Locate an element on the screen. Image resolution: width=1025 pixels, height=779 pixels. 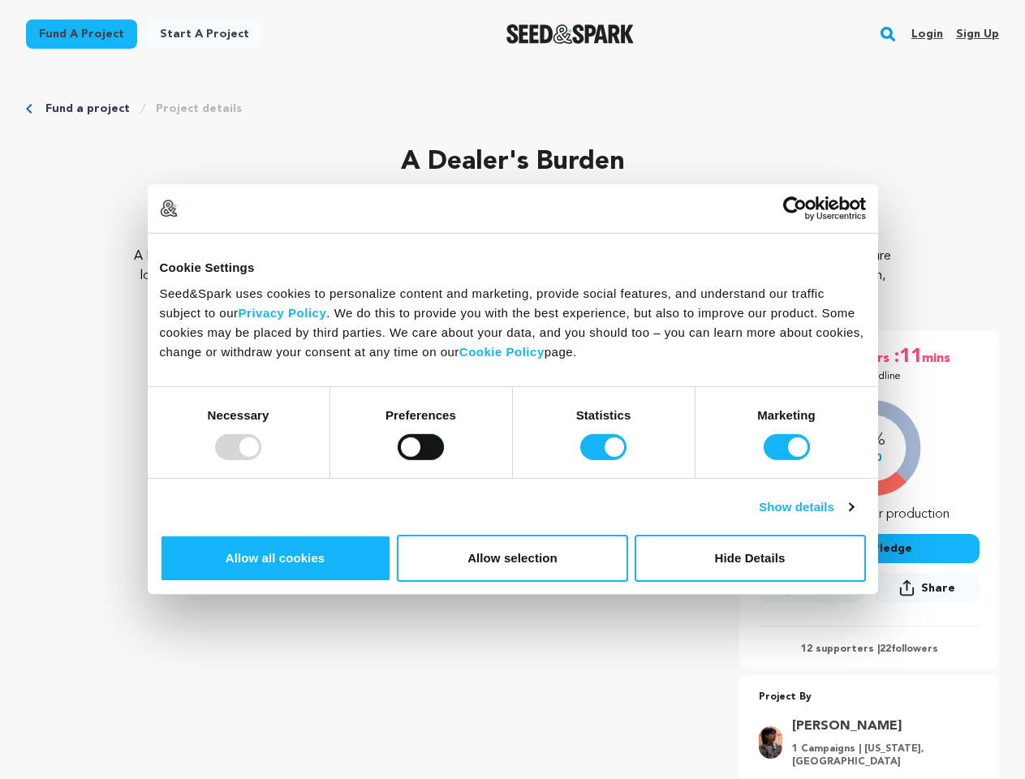
button: Allow all cookies is located at coordinates (275, 558).